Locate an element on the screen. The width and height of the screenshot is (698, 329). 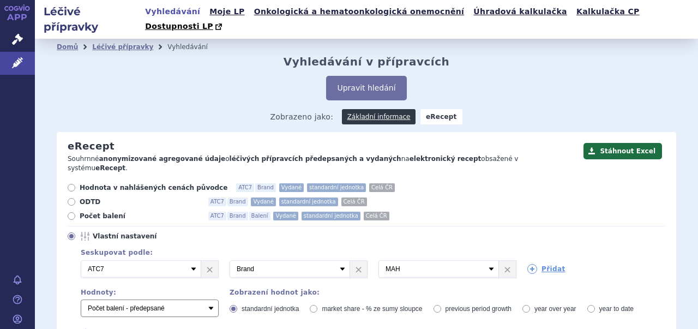
a: Úhradová kalkulačka is located at coordinates (521, 11).